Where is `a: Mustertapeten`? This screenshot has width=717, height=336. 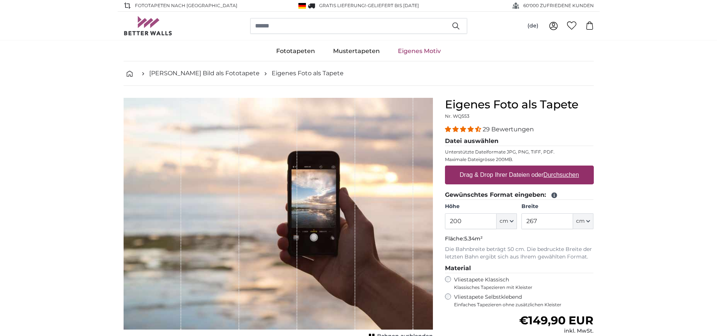
a: Mustertapeten is located at coordinates (356, 51).